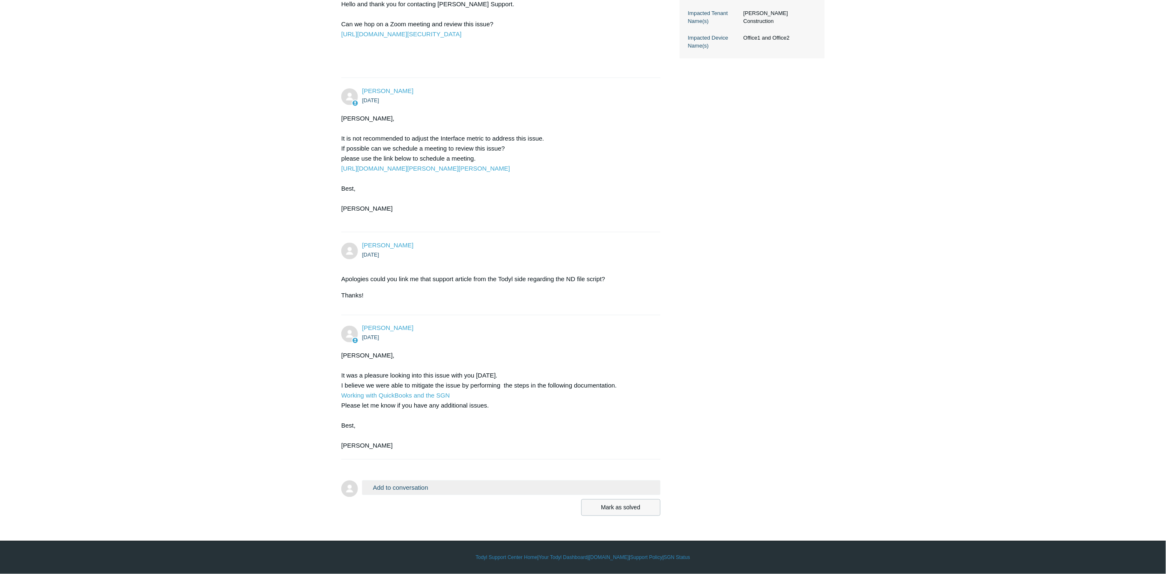 Image resolution: width=1166 pixels, height=574 pixels. I want to click on a: Support Policy, so click(647, 557).